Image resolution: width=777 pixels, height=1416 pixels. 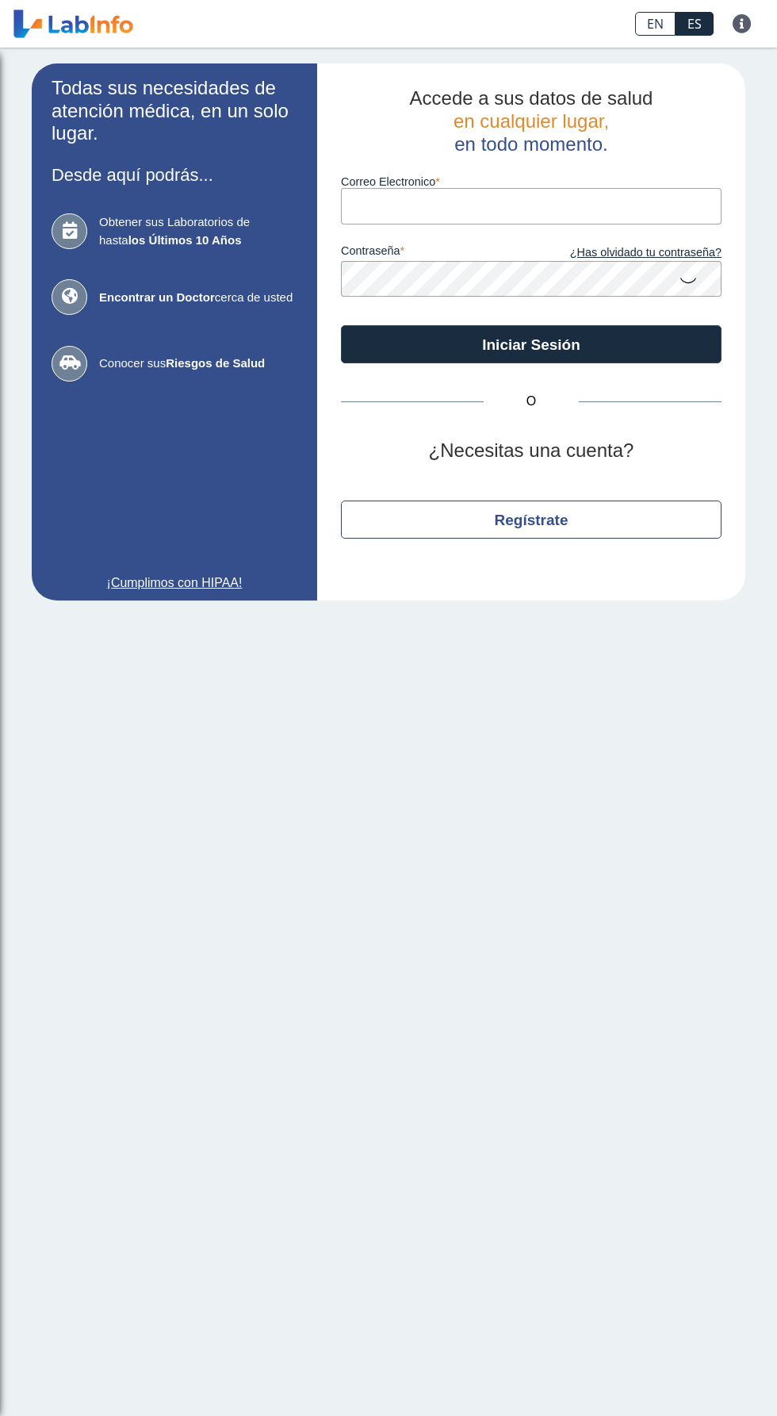 What do you see at coordinates (175, 175) in the screenshot?
I see `h3: Desde aquí podrás...` at bounding box center [175, 175].